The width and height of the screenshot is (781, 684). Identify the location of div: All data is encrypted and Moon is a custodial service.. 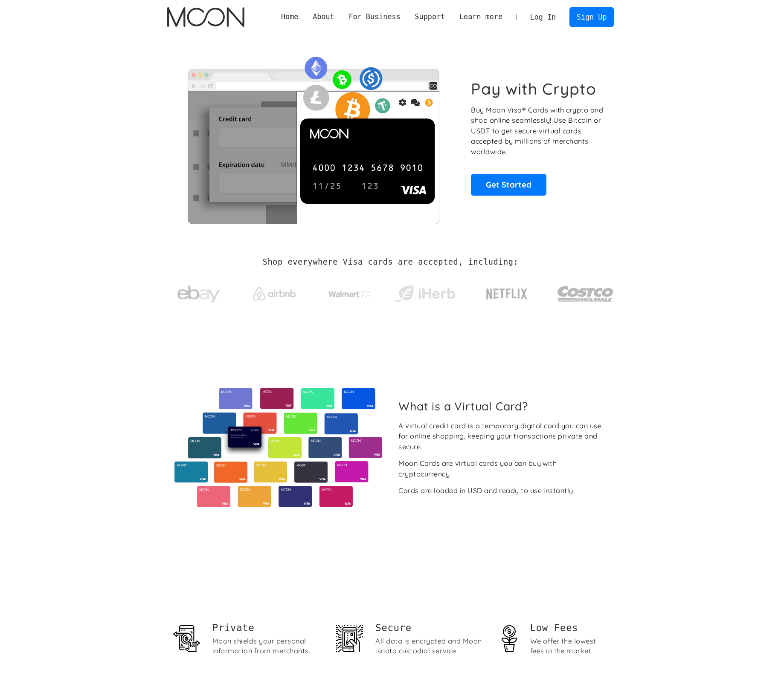
(430, 646).